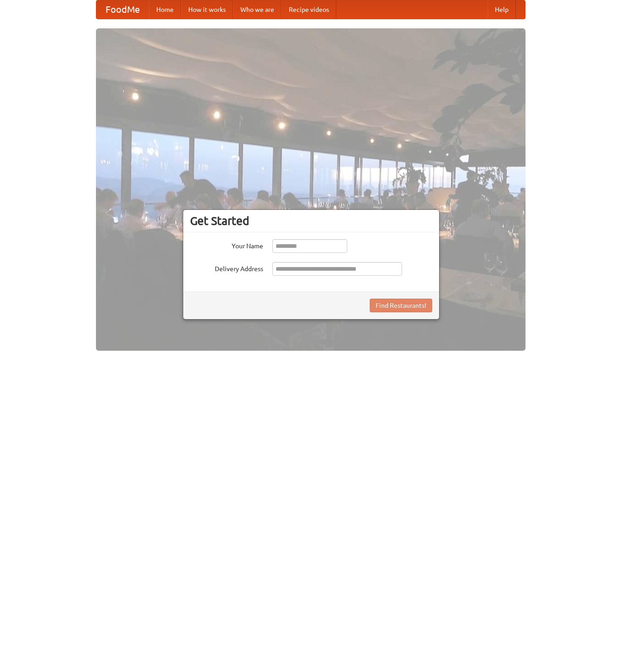 This screenshot has height=647, width=621. Describe the element at coordinates (165, 10) in the screenshot. I see `a: Home` at that location.